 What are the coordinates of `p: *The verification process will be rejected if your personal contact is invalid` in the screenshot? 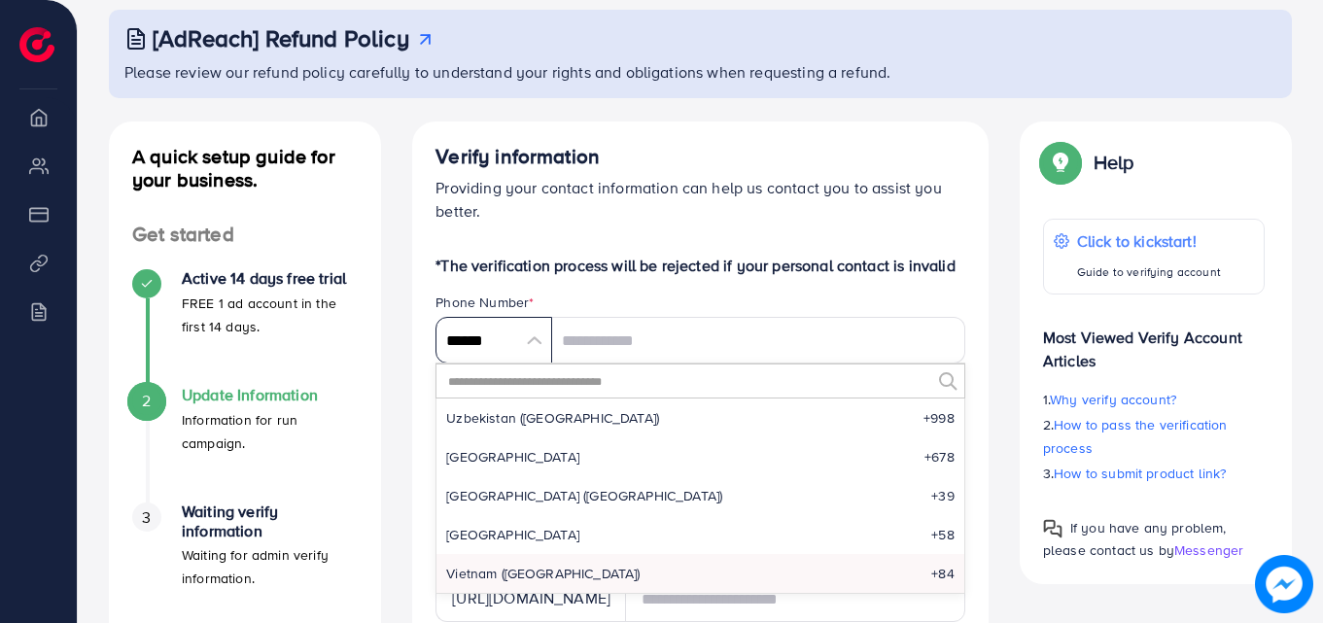 It's located at (700, 265).